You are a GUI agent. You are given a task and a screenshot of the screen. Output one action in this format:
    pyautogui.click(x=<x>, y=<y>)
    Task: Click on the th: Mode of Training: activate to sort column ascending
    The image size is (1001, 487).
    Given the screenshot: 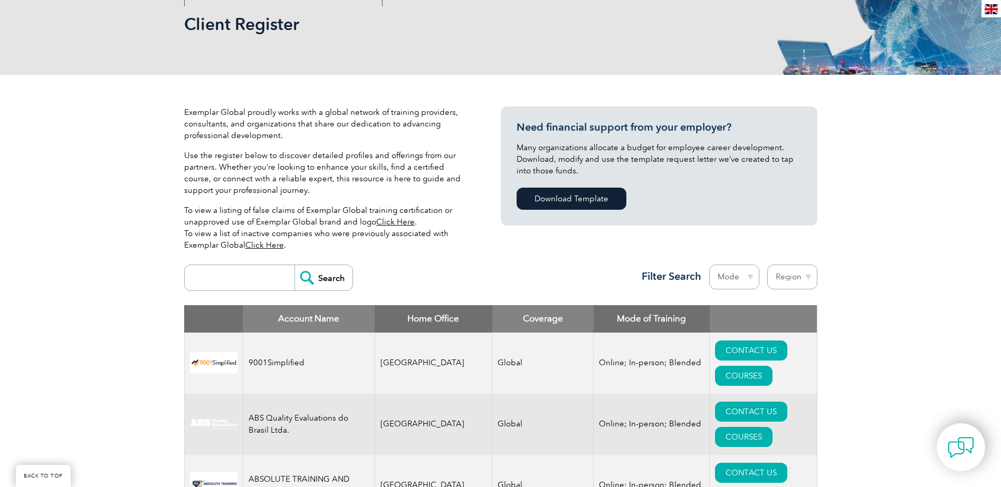 What is the action you would take?
    pyautogui.click(x=651, y=319)
    